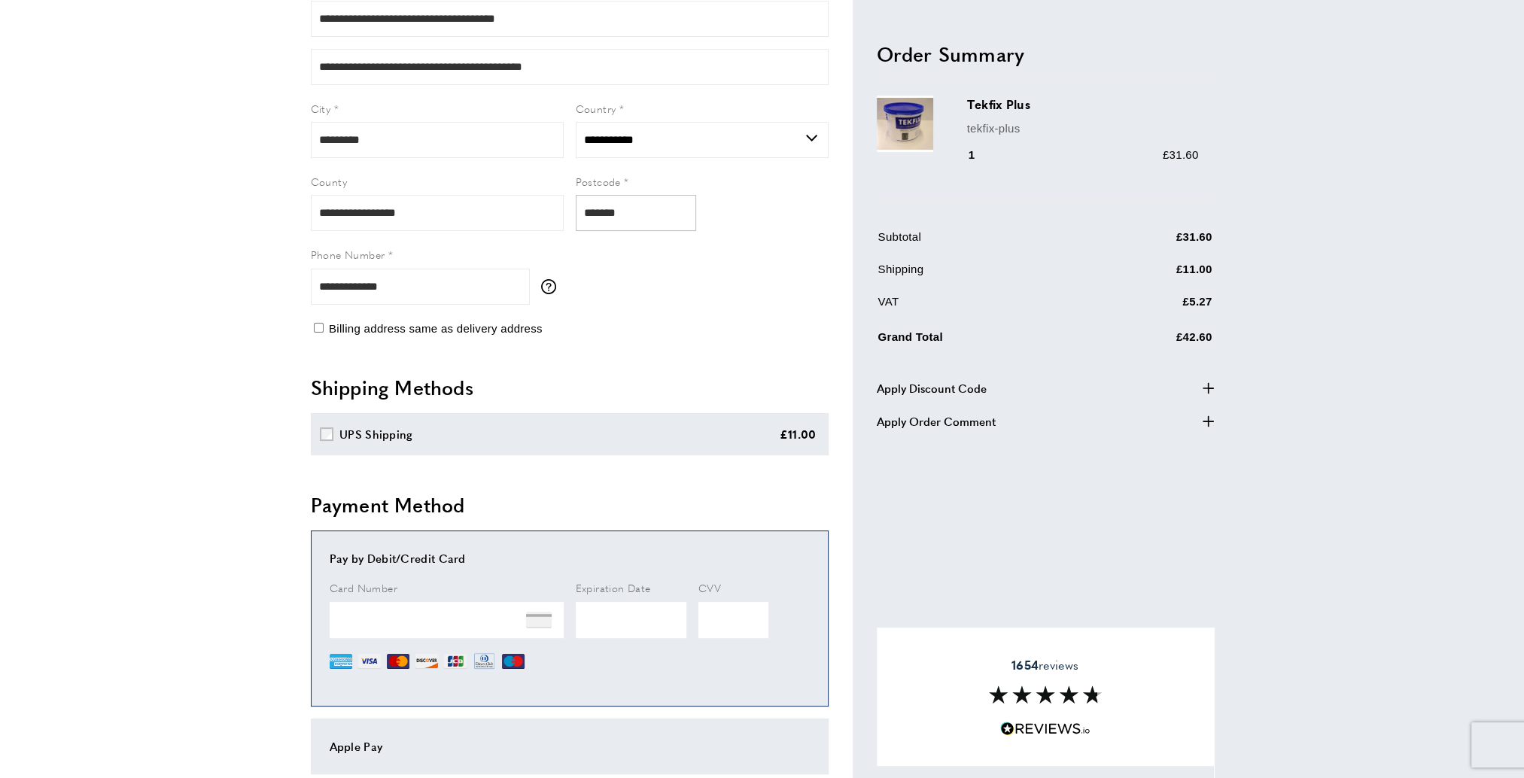  I want to click on td: Subtotal, so click(985, 242).